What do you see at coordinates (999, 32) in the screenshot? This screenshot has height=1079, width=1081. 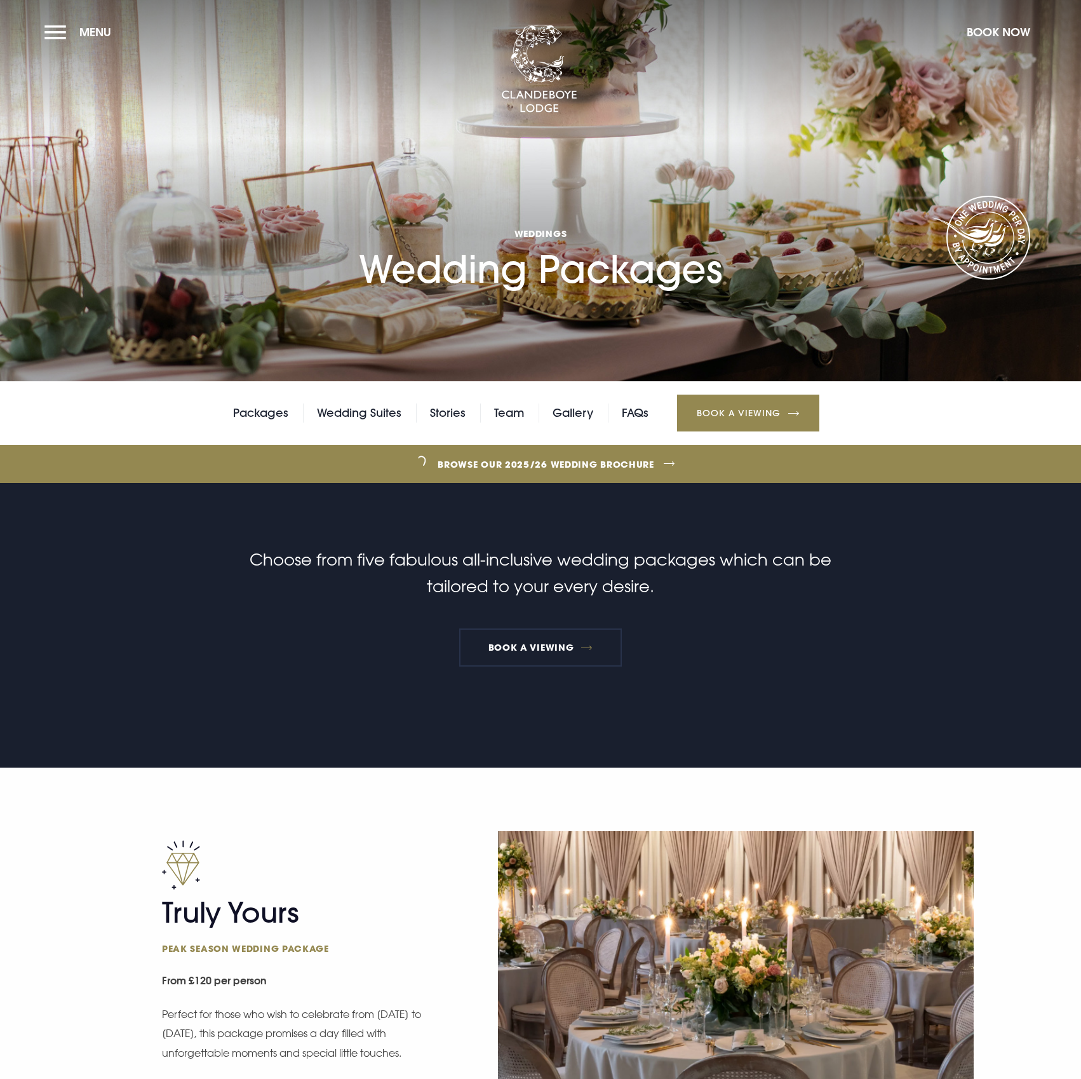 I see `button: Book Now` at bounding box center [999, 32].